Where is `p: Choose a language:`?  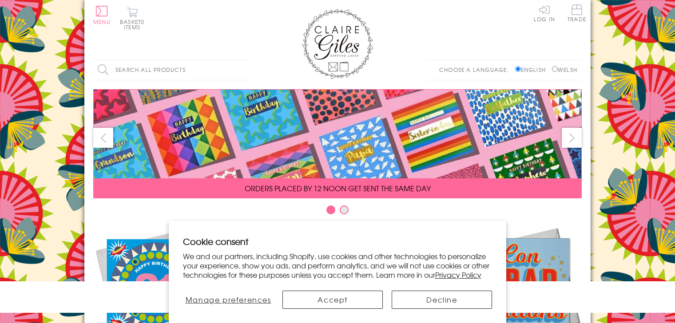
p: Choose a language: is located at coordinates (476, 70).